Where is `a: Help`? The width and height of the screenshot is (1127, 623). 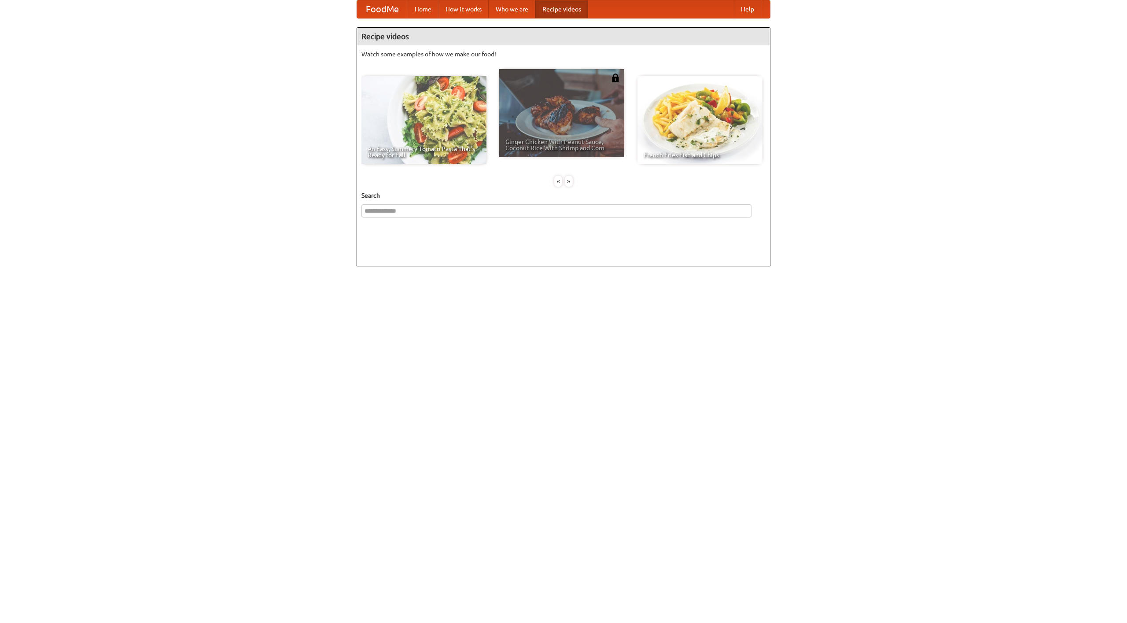 a: Help is located at coordinates (747, 9).